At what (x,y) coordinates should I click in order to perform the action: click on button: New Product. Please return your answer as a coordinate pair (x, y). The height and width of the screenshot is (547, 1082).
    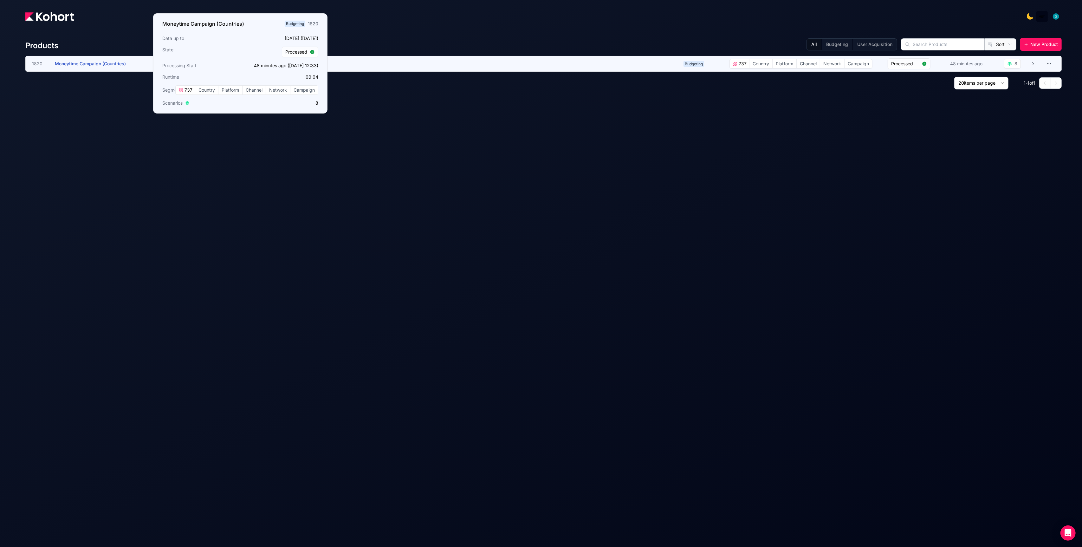
    Looking at the image, I should click on (1041, 44).